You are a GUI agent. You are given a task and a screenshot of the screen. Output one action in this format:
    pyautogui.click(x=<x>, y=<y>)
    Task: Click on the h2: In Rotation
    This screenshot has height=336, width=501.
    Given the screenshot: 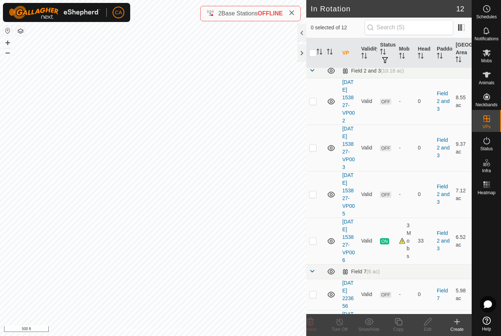 What is the action you would take?
    pyautogui.click(x=383, y=9)
    